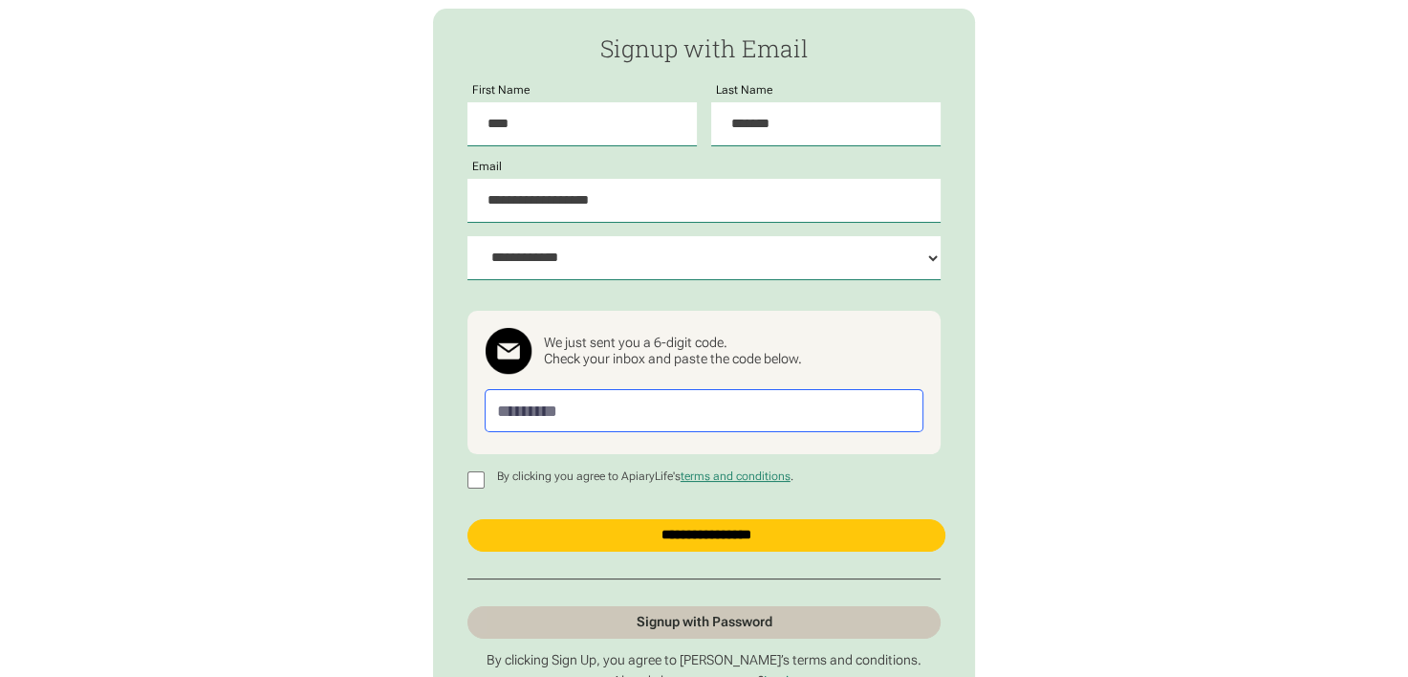 This screenshot has height=677, width=1408. What do you see at coordinates (501, 90) in the screenshot?
I see `label: First Name` at bounding box center [501, 90].